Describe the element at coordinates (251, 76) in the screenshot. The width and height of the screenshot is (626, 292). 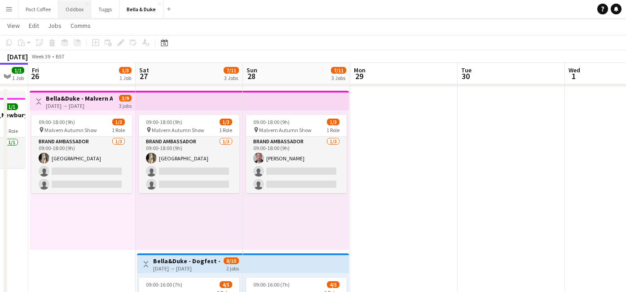
I see `span: 28` at that location.